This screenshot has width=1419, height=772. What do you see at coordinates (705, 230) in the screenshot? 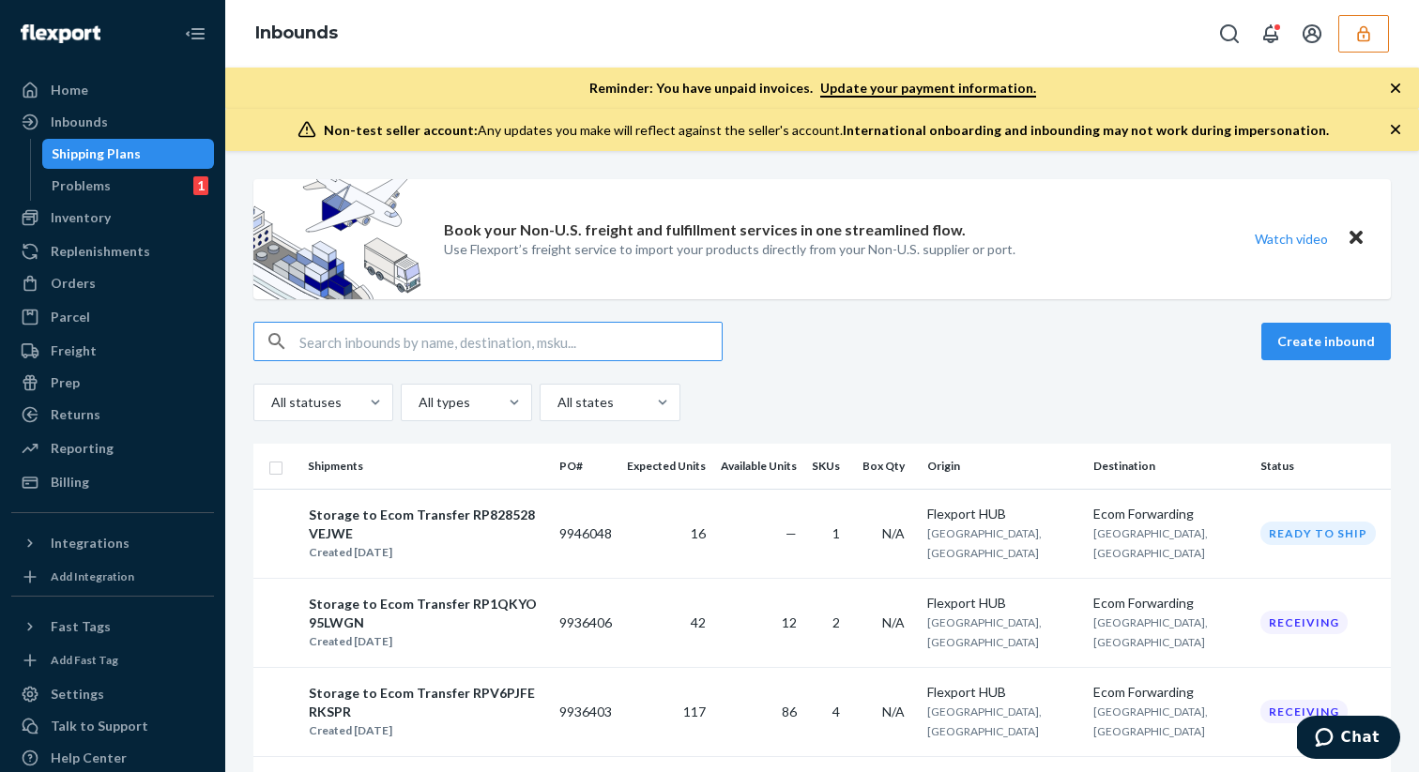
I see `p: Book your Non-U.S. freight and fulfillment services in one streamlined flow.` at bounding box center [705, 230].